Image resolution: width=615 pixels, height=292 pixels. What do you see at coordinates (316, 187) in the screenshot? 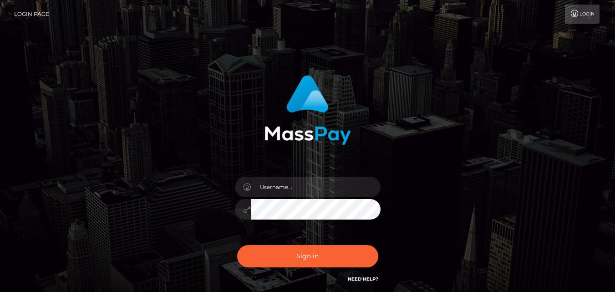
I see `input: Username...` at bounding box center [316, 187].